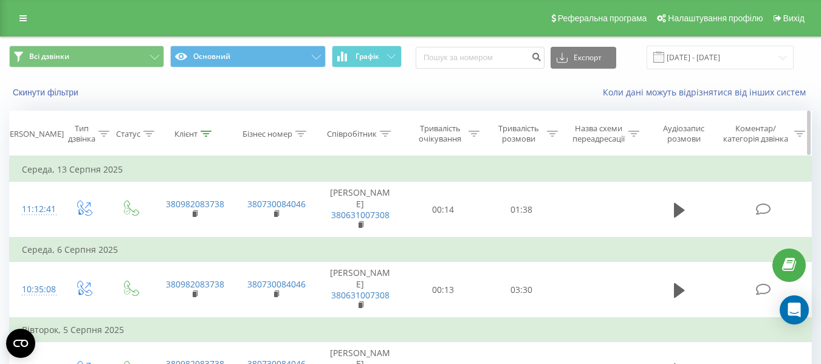 This screenshot has width=821, height=364. Describe the element at coordinates (366, 57) in the screenshot. I see `button: Графік` at that location.